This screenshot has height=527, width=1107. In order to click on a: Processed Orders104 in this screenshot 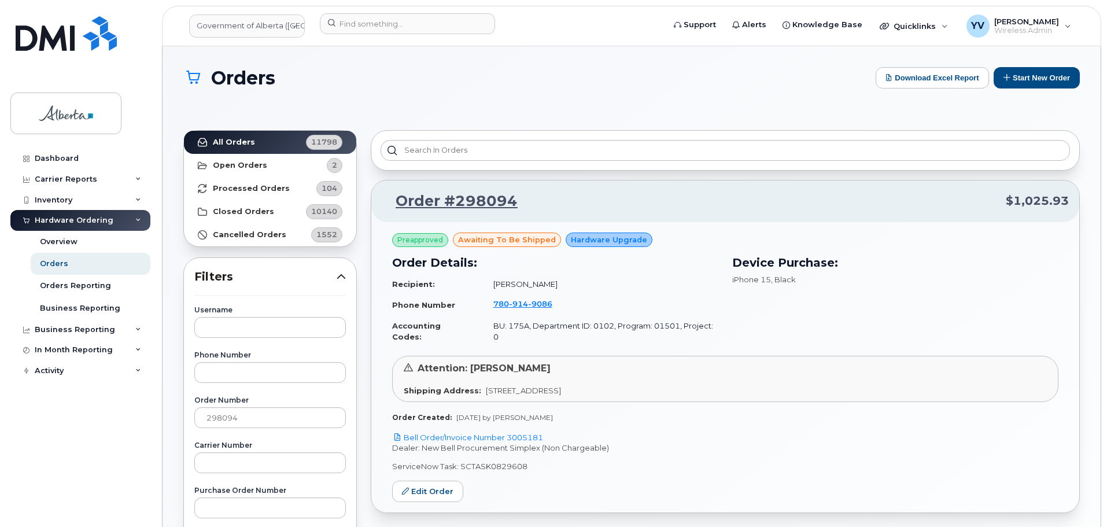, I will do `click(270, 188)`.